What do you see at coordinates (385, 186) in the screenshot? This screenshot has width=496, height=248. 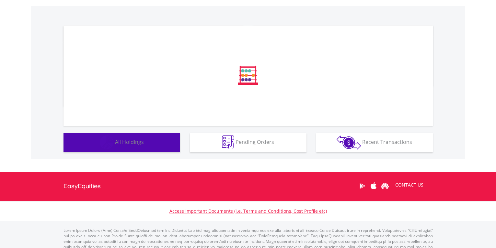 I see `a: Huawei` at bounding box center [385, 186].